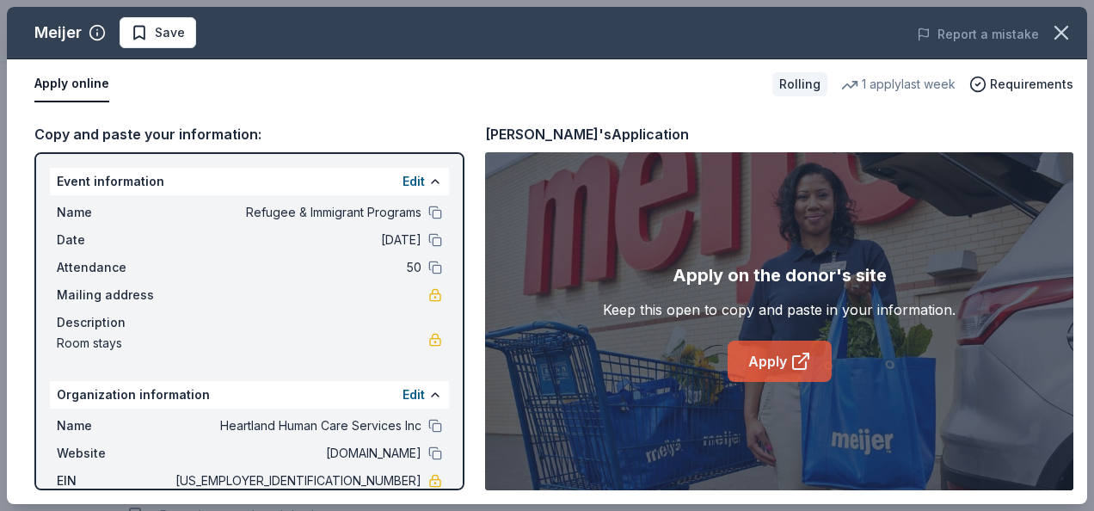 This screenshot has width=1094, height=511. Describe the element at coordinates (779, 361) in the screenshot. I see `a: Apply` at that location.